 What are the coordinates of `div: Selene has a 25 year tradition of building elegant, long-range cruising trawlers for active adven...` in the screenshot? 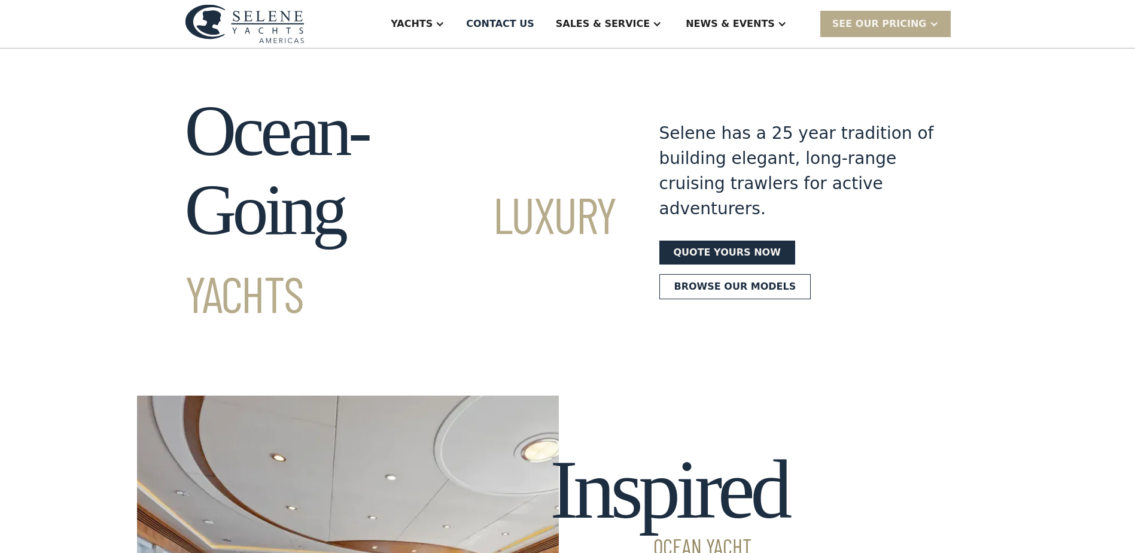 It's located at (797, 171).